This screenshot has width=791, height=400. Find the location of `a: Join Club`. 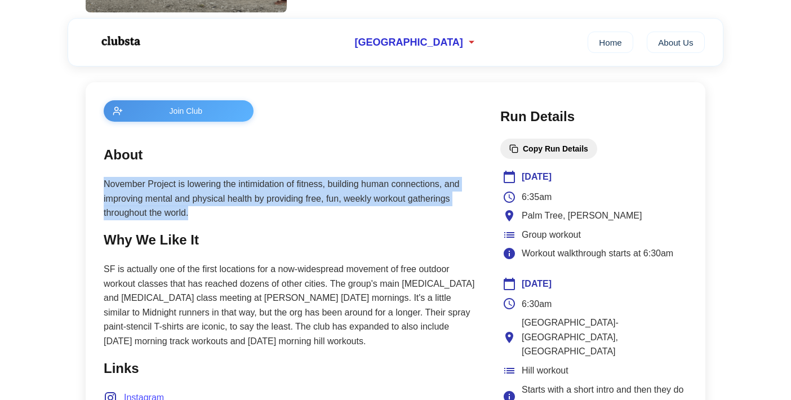

a: Join Club is located at coordinates (291, 111).